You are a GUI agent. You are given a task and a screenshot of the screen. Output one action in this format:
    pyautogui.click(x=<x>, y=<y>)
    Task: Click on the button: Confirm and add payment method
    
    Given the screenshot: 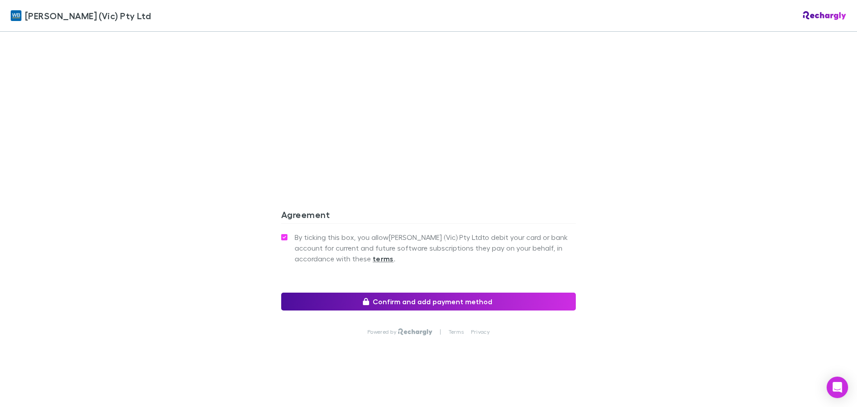 What is the action you would take?
    pyautogui.click(x=429, y=301)
    